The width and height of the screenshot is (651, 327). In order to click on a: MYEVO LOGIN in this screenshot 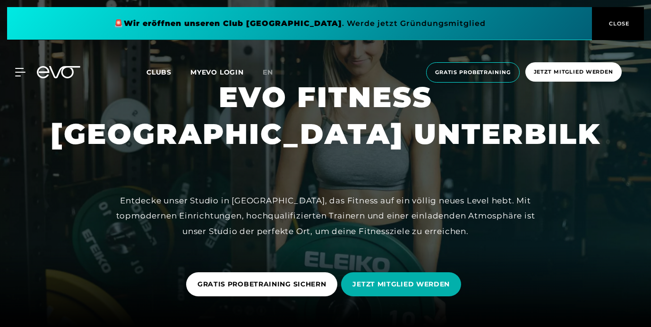, I will do `click(217, 72)`.